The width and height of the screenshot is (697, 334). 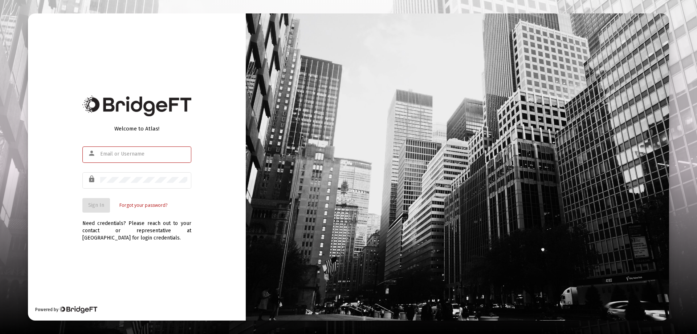 I want to click on a: Forgot your password?, so click(x=143, y=205).